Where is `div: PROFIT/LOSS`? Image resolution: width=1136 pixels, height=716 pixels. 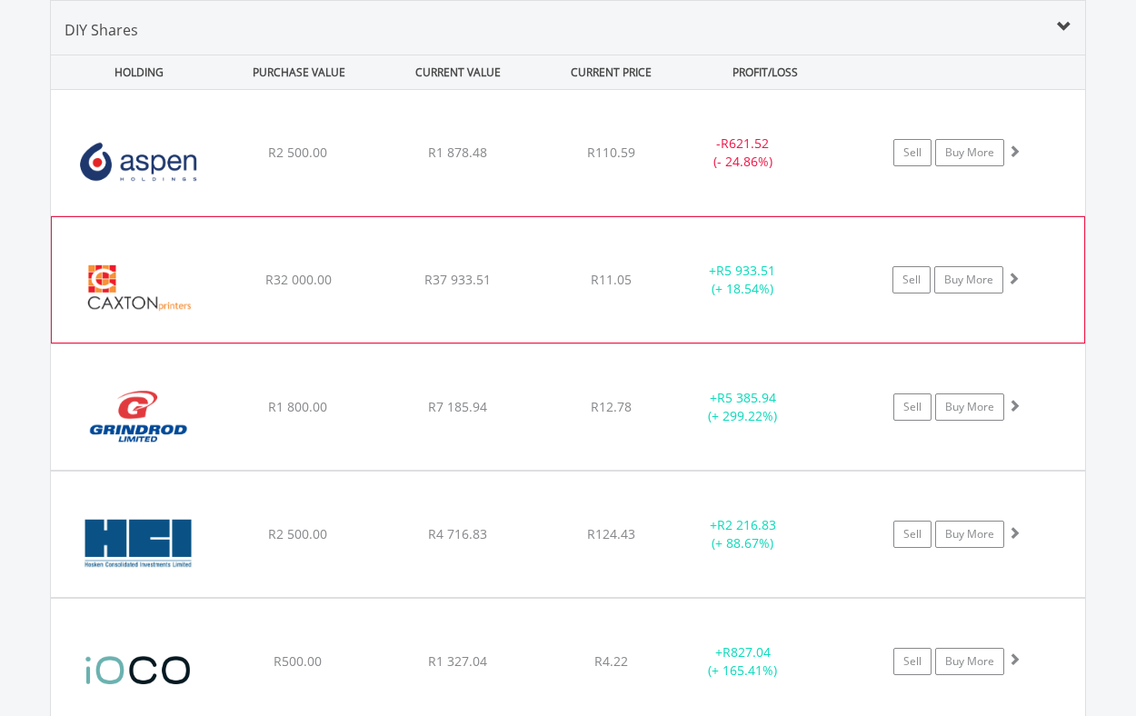
div: PROFIT/LOSS is located at coordinates (764, 72).